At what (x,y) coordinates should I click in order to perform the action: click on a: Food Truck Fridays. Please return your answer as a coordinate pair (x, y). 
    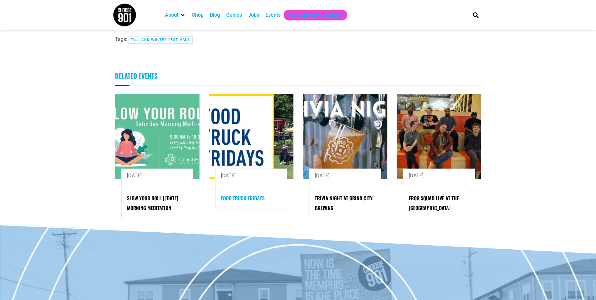
    Looking at the image, I should click on (243, 198).